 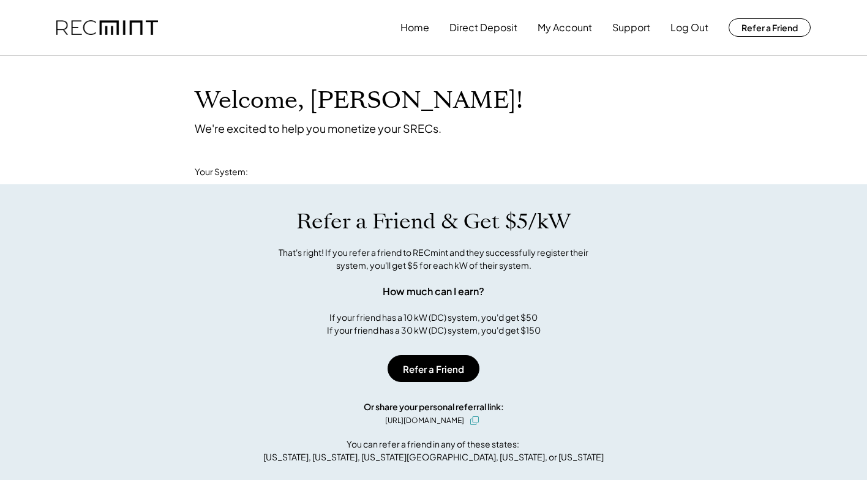 What do you see at coordinates (433, 291) in the screenshot?
I see `div: How much can I earn?` at bounding box center [433, 291].